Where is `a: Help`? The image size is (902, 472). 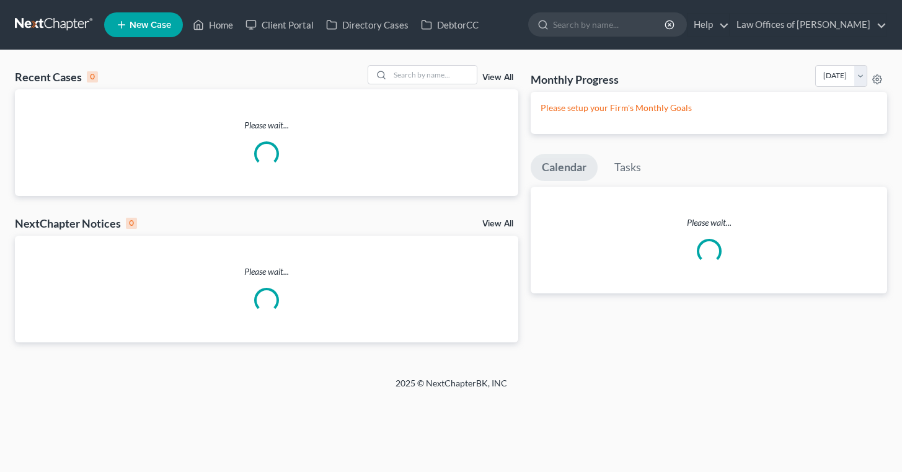
a: Help is located at coordinates (708, 25).